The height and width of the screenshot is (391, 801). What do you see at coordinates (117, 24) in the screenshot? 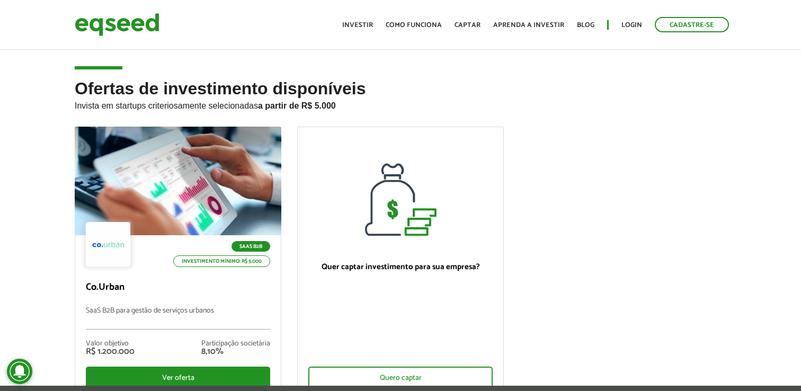
I see `img: EqSeed` at bounding box center [117, 24].